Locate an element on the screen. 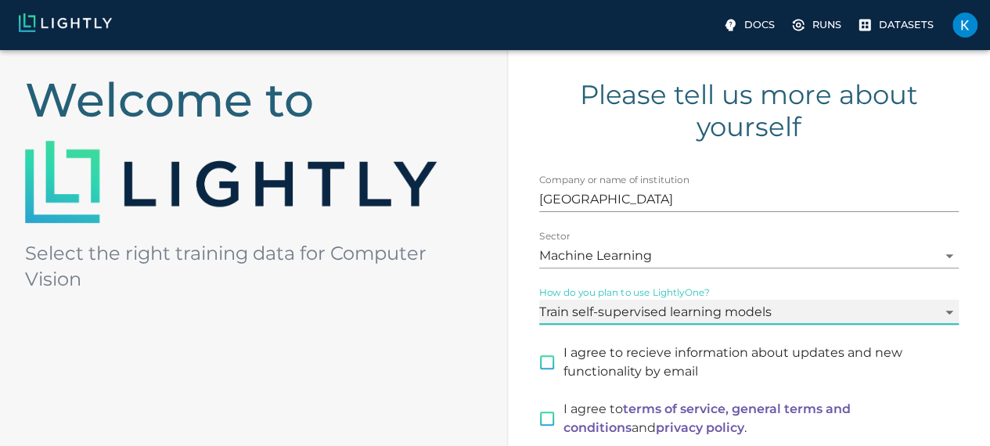 This screenshot has height=446, width=990. a: privacy policy is located at coordinates (699, 427).